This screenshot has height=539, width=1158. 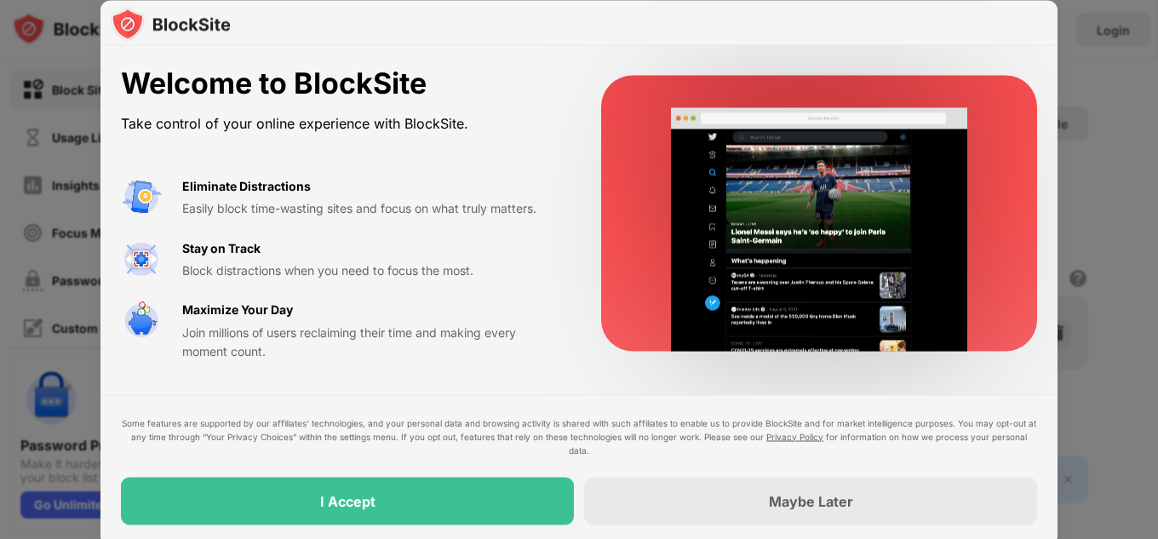 What do you see at coordinates (341, 83) in the screenshot?
I see `div: Welcome to BlockSite` at bounding box center [341, 83].